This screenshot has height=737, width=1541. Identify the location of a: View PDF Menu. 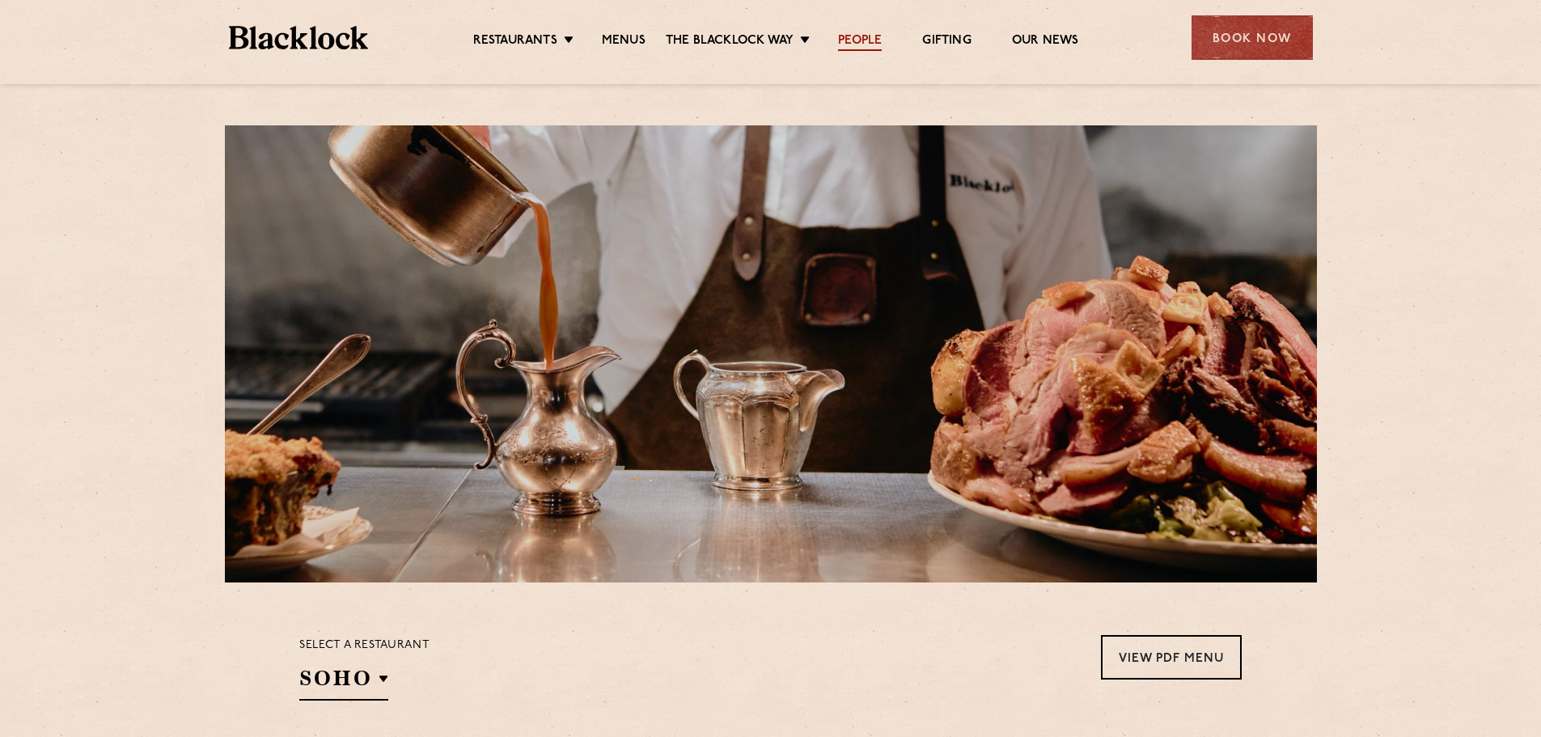
(1171, 657).